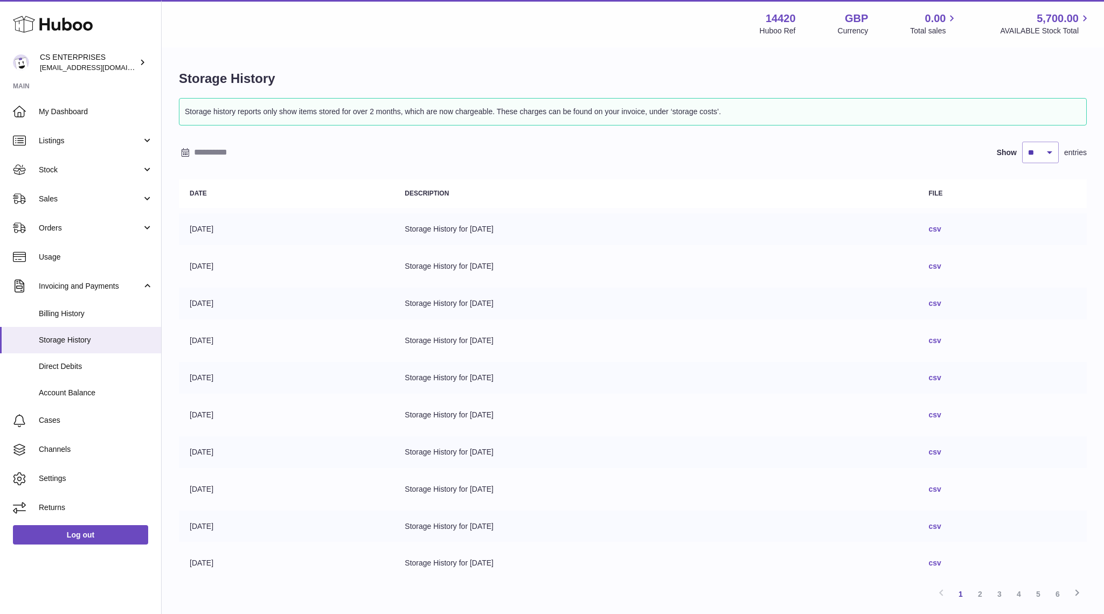 This screenshot has height=614, width=1104. Describe the element at coordinates (96, 478) in the screenshot. I see `span: Settings` at that location.